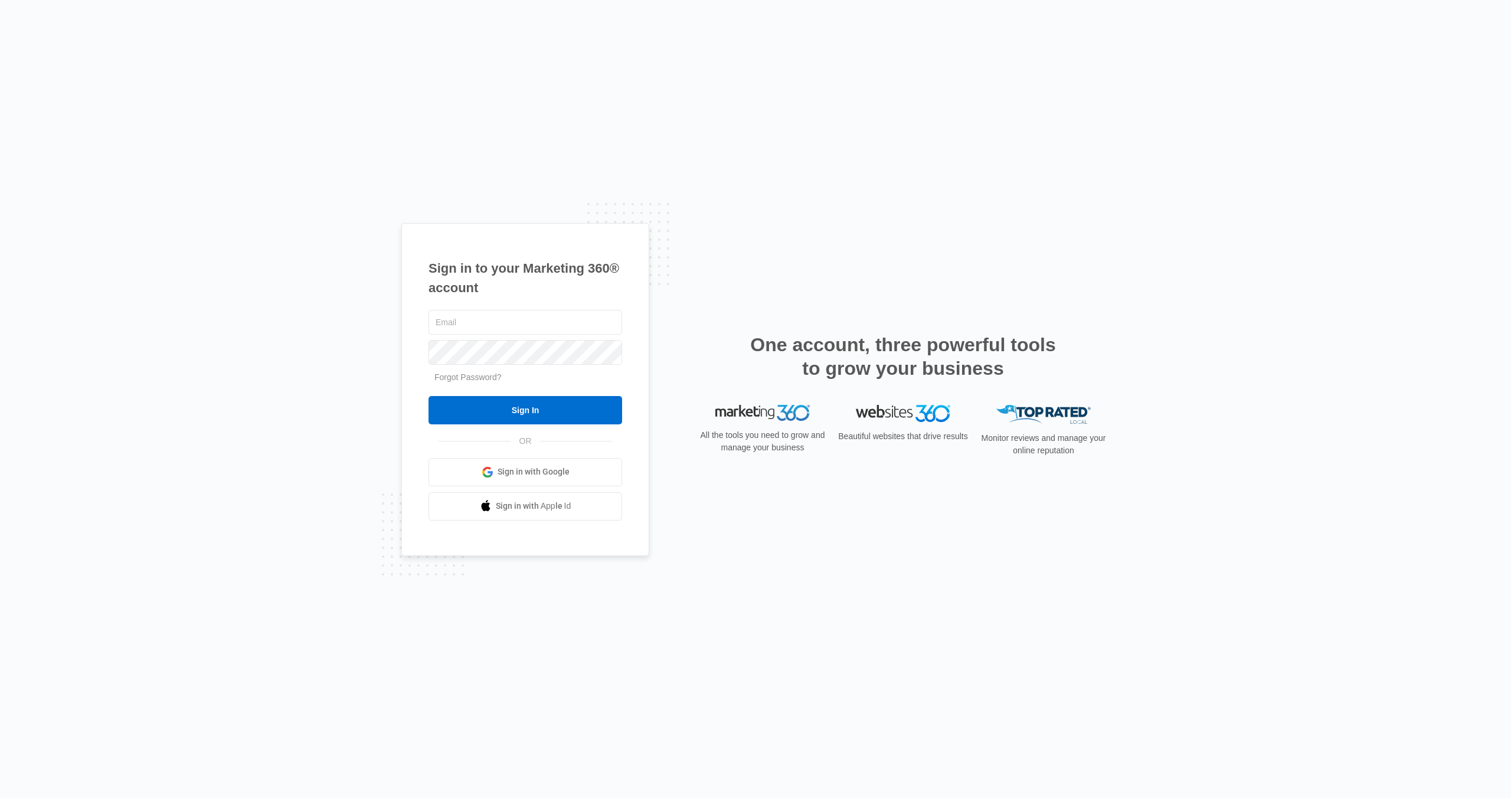 The width and height of the screenshot is (1511, 798). I want to click on a: Forgot Password?, so click(468, 377).